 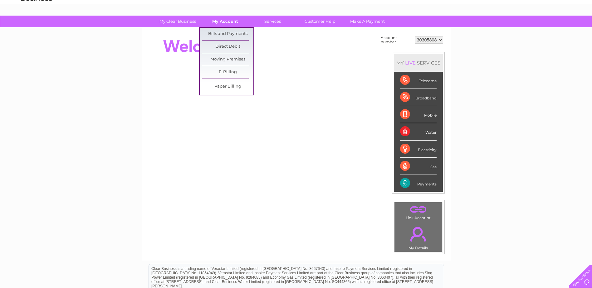 I want to click on a: Contact, so click(x=558, y=29).